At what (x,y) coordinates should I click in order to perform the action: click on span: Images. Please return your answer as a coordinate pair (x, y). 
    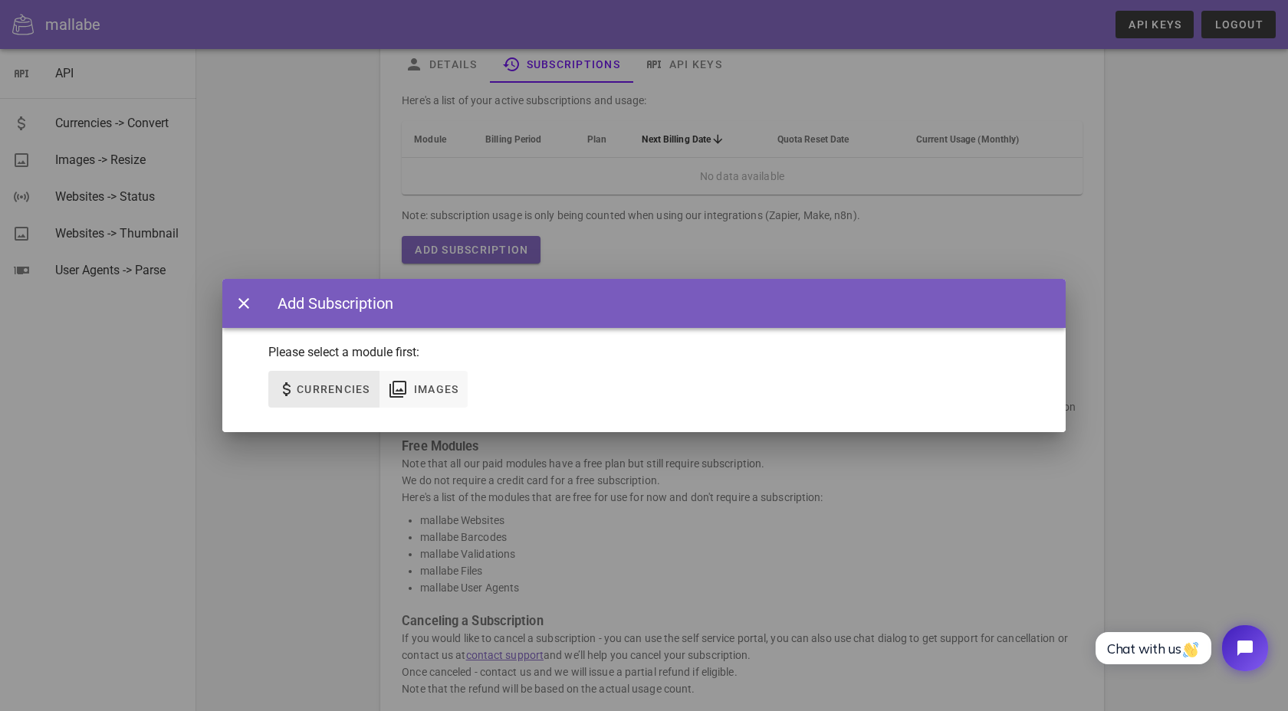
    Looking at the image, I should click on (436, 389).